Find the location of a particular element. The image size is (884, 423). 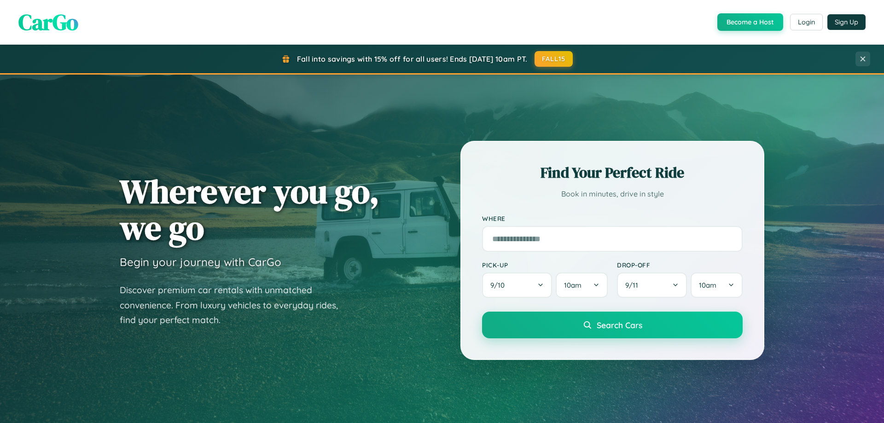

h1: Wherever you go, we go is located at coordinates (249, 209).